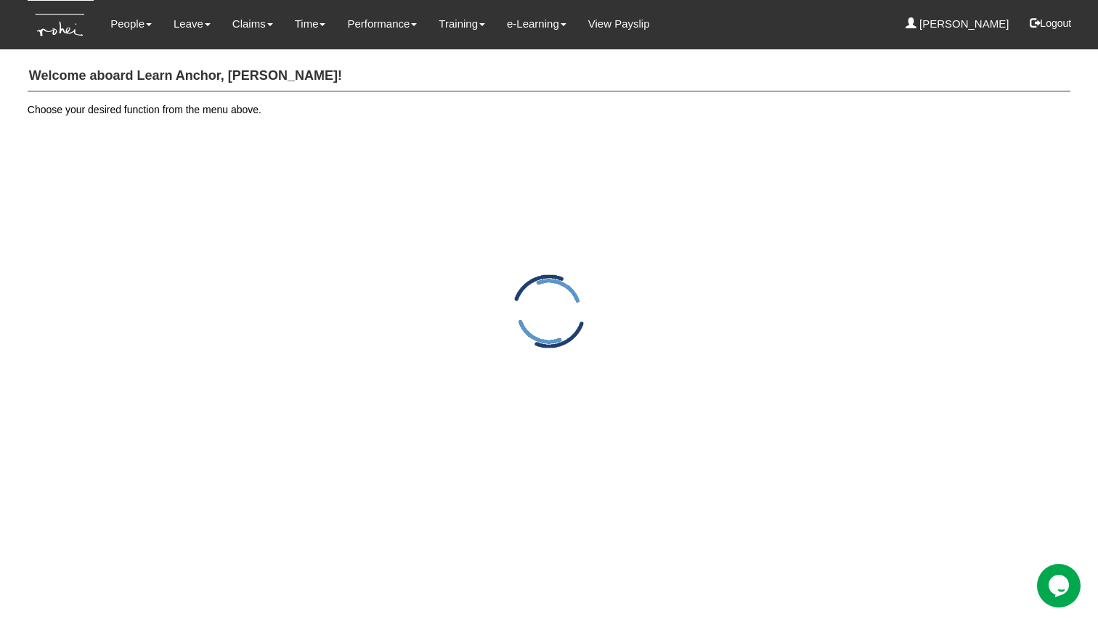 The height and width of the screenshot is (622, 1098). Describe the element at coordinates (382, 24) in the screenshot. I see `a: Performance` at that location.